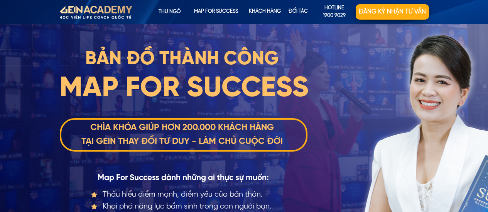 Image resolution: width=488 pixels, height=212 pixels. I want to click on h3: CHÌA KHÓA GIÚP HƠN 200.000 KHÁCH HÀNG TẠI GEIN THAY ĐỔI TƯ DUY - LÀM CHỦ CUỘC ĐỜI, so click(182, 135).